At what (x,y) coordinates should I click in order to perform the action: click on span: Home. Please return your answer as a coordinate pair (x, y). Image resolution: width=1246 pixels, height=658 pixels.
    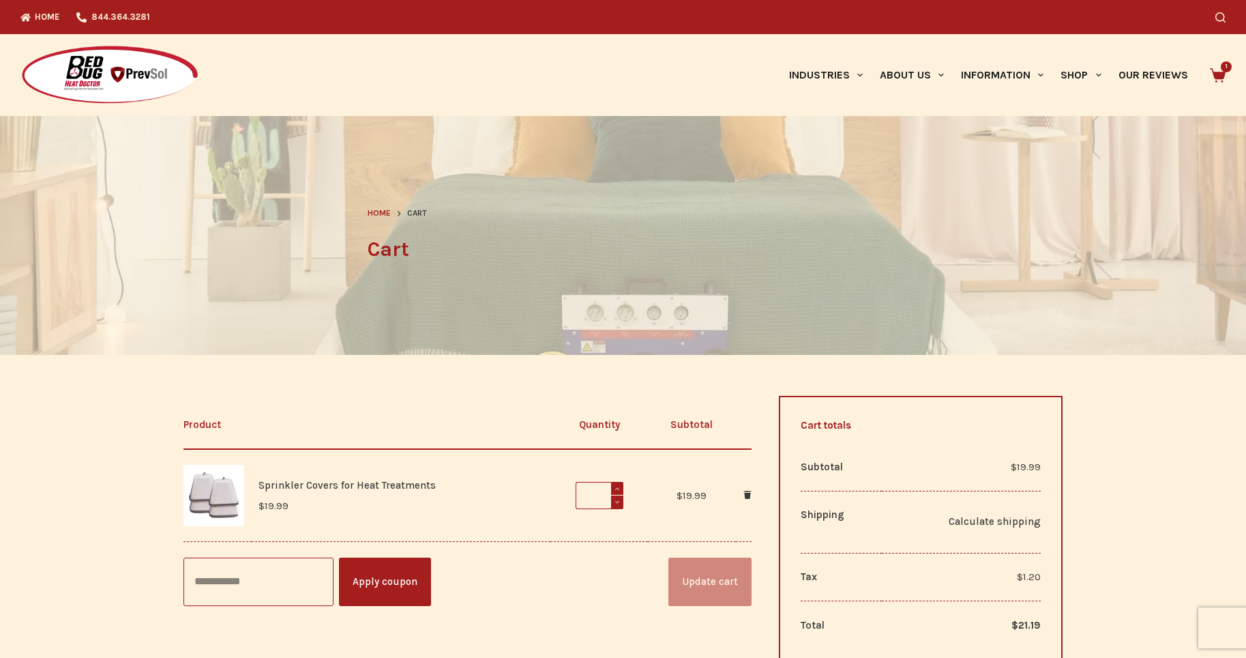
    Looking at the image, I should click on (379, 213).